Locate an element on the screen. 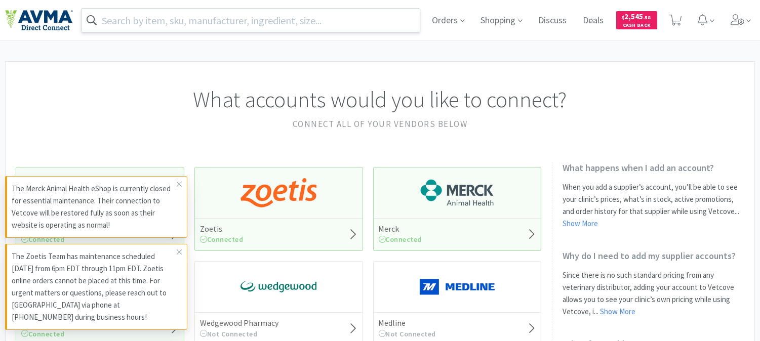  h2: Connect all of your vendors below is located at coordinates (380, 124).